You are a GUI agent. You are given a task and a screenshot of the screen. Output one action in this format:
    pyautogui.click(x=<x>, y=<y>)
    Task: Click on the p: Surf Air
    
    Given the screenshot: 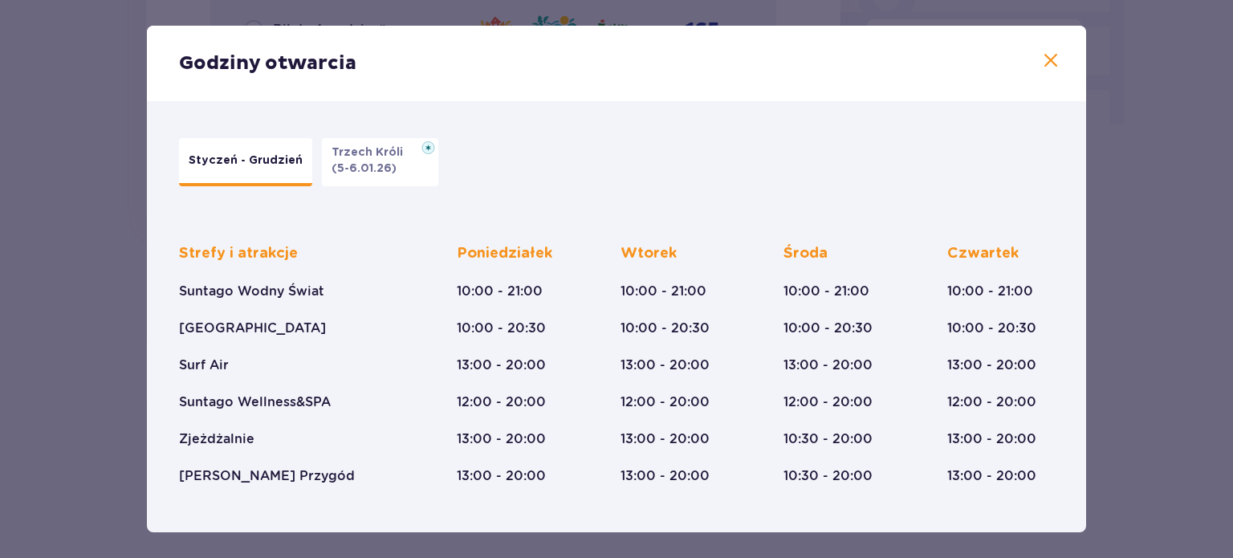 What is the action you would take?
    pyautogui.click(x=204, y=365)
    